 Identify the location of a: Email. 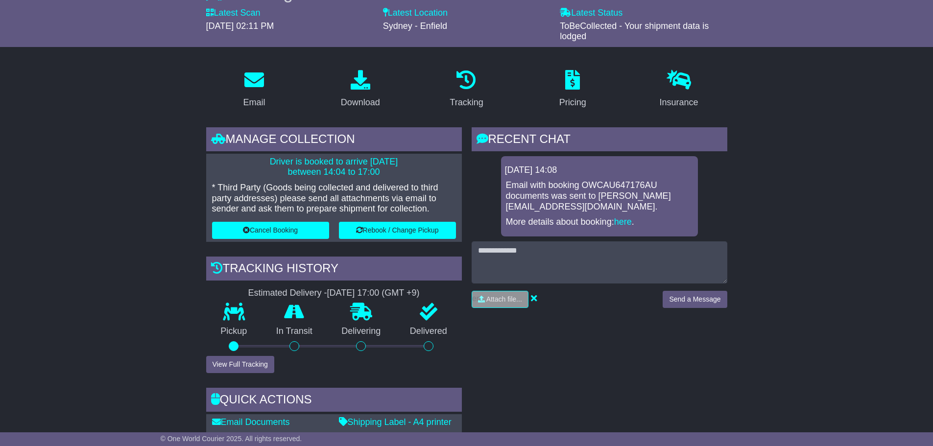
(254, 90).